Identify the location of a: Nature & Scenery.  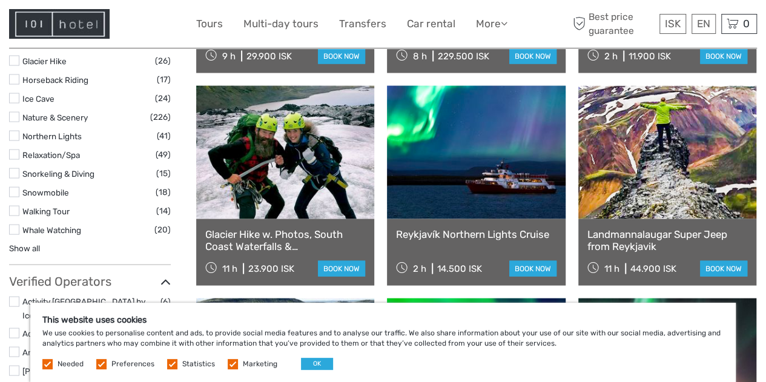
(55, 117).